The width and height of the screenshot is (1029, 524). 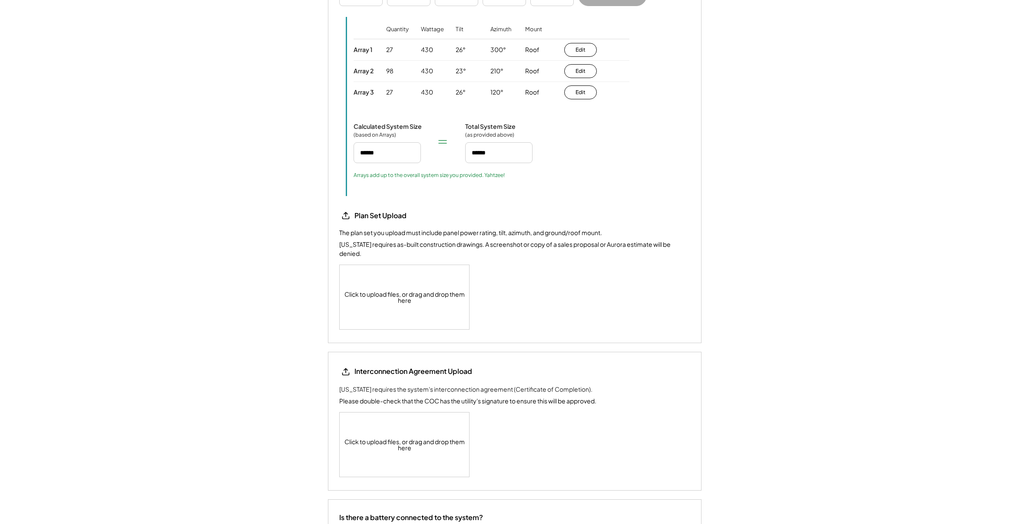 What do you see at coordinates (363, 49) in the screenshot?
I see `div: Array 1` at bounding box center [363, 49].